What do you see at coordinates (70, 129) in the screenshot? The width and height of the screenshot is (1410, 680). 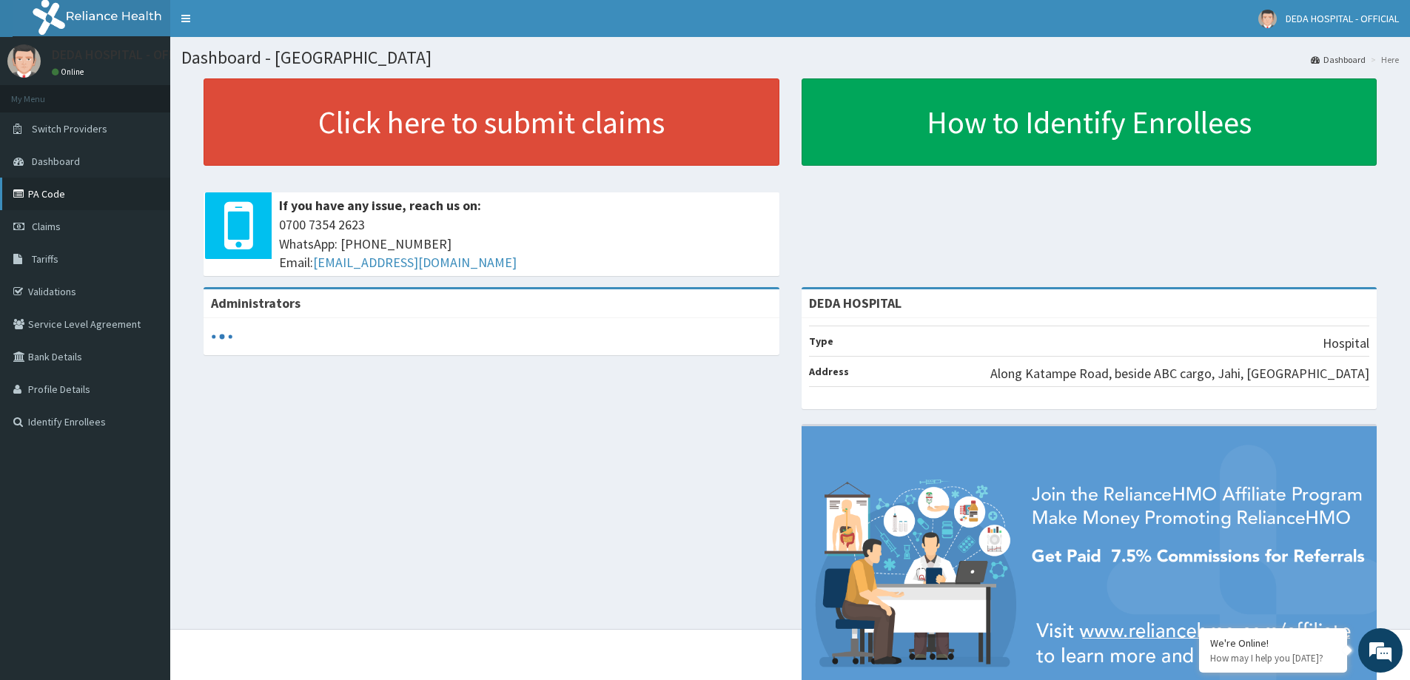 I see `span: Switch Providers` at bounding box center [70, 129].